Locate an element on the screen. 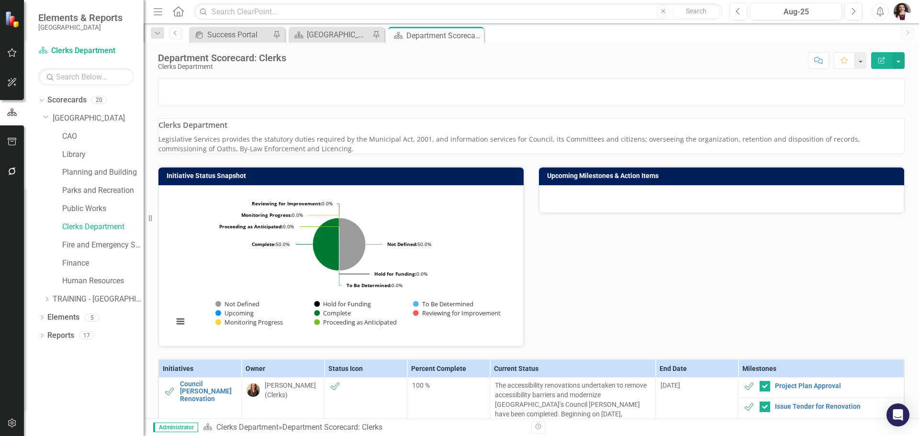 The image size is (919, 436). h3: Initiative Status Snapshot is located at coordinates (343, 176).